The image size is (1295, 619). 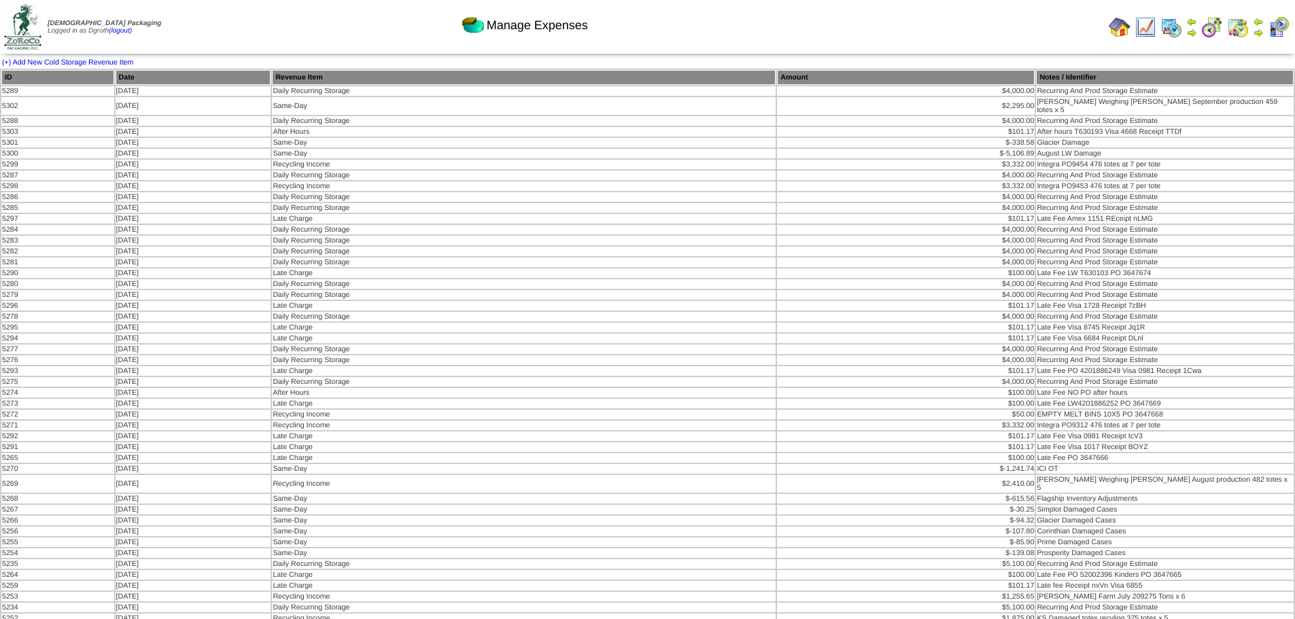 I want to click on th: Notes / Identifier, so click(x=1164, y=77).